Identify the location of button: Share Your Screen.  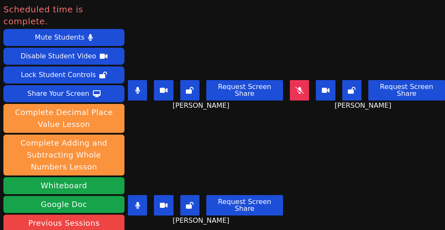
(64, 94).